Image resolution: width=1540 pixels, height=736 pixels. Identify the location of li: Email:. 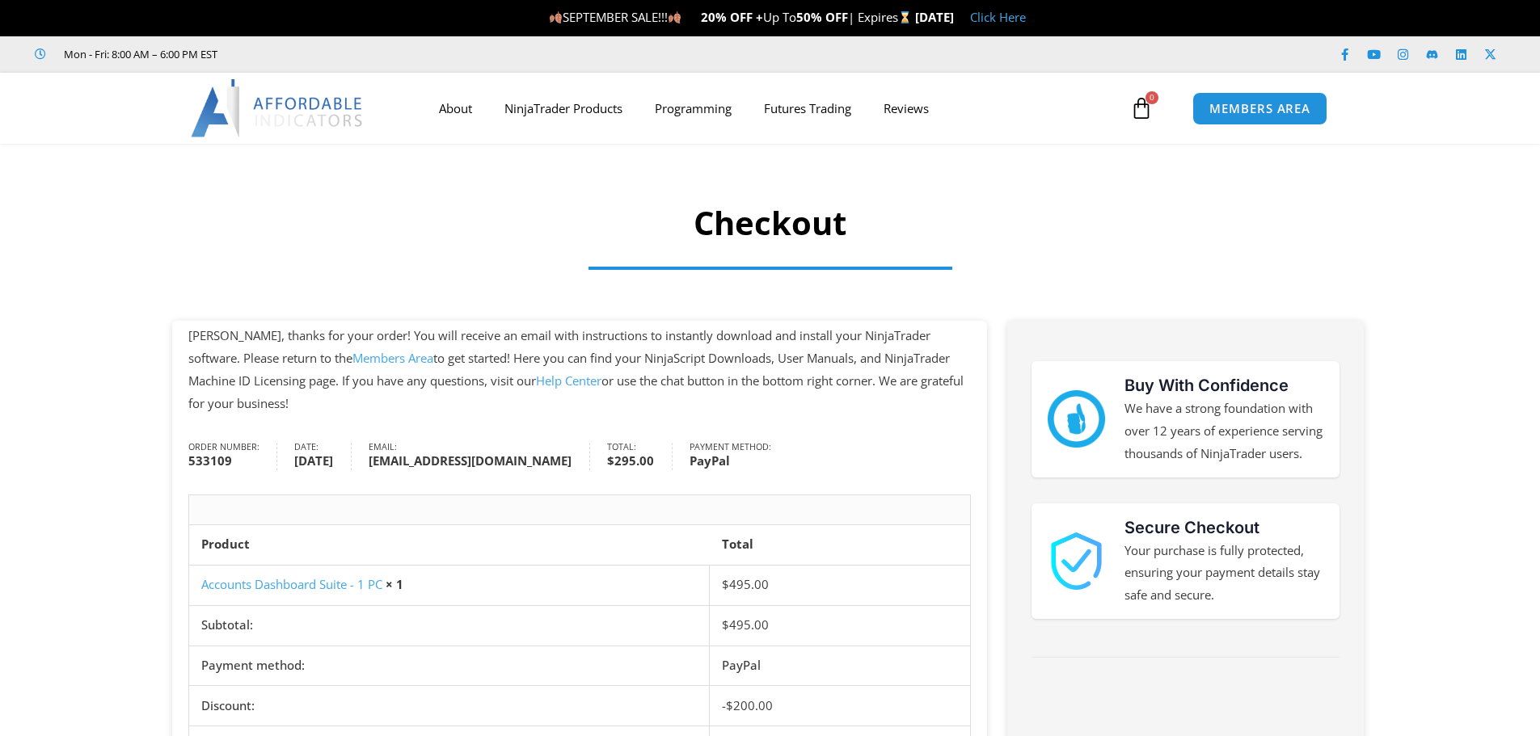
(479, 456).